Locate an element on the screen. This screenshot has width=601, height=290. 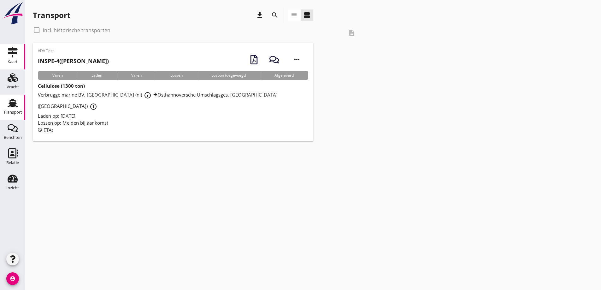
div: Afgeleverd is located at coordinates (284, 75).